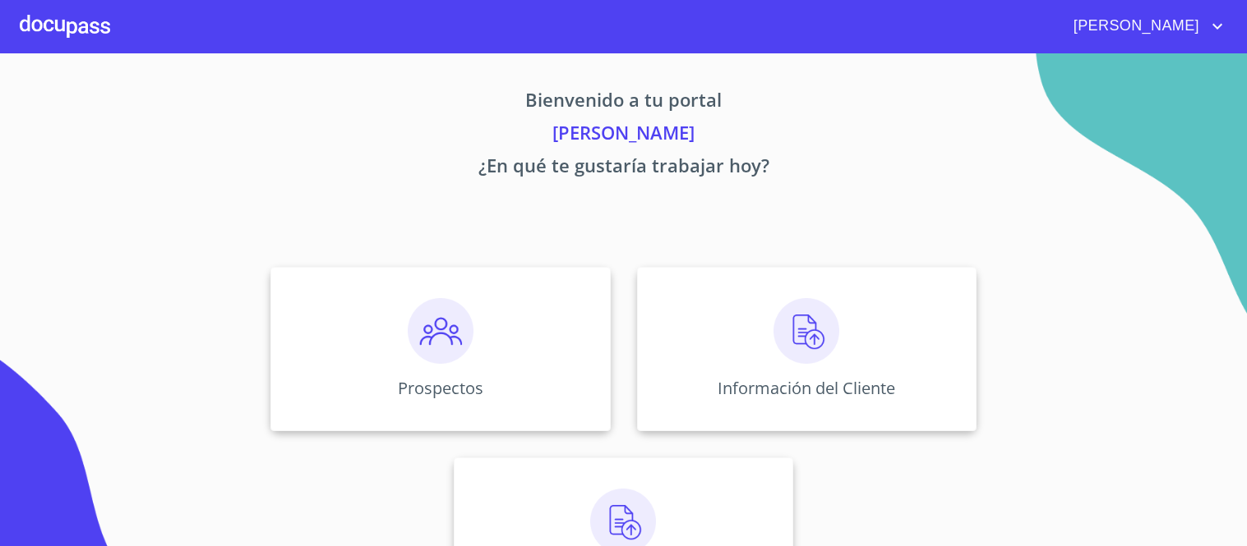  I want to click on img: prospectos.png, so click(440, 331).